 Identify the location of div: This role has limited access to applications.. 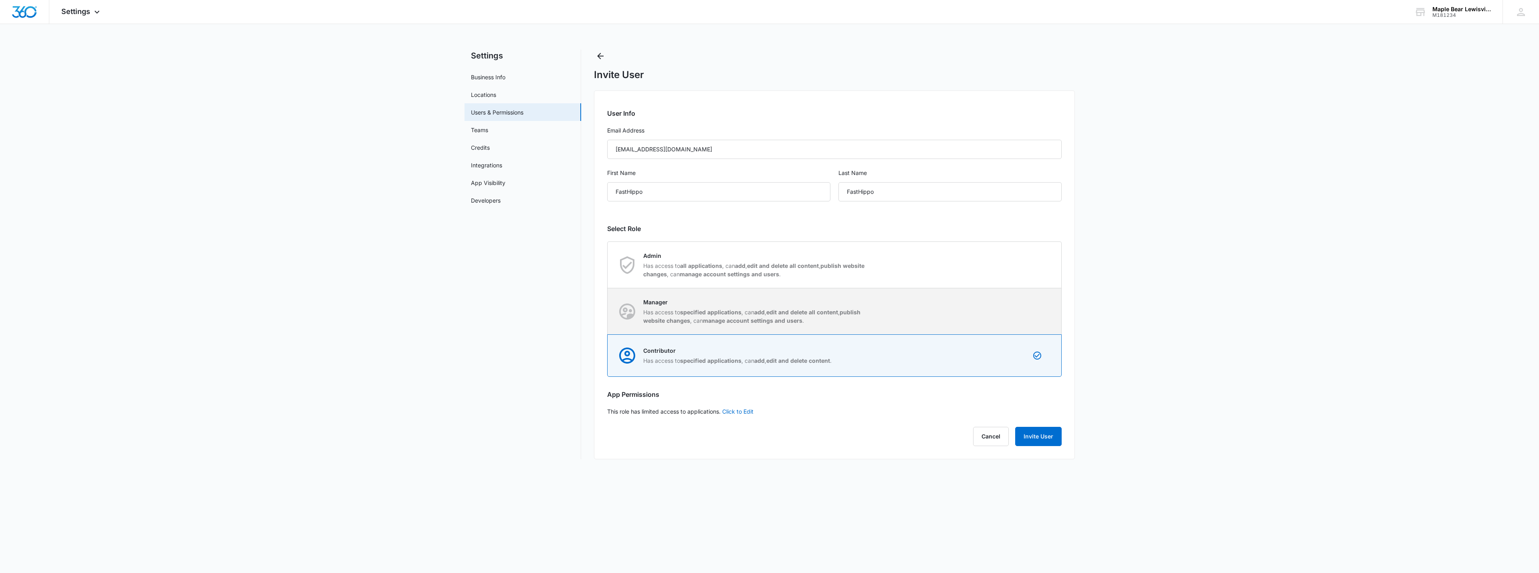
(834, 275).